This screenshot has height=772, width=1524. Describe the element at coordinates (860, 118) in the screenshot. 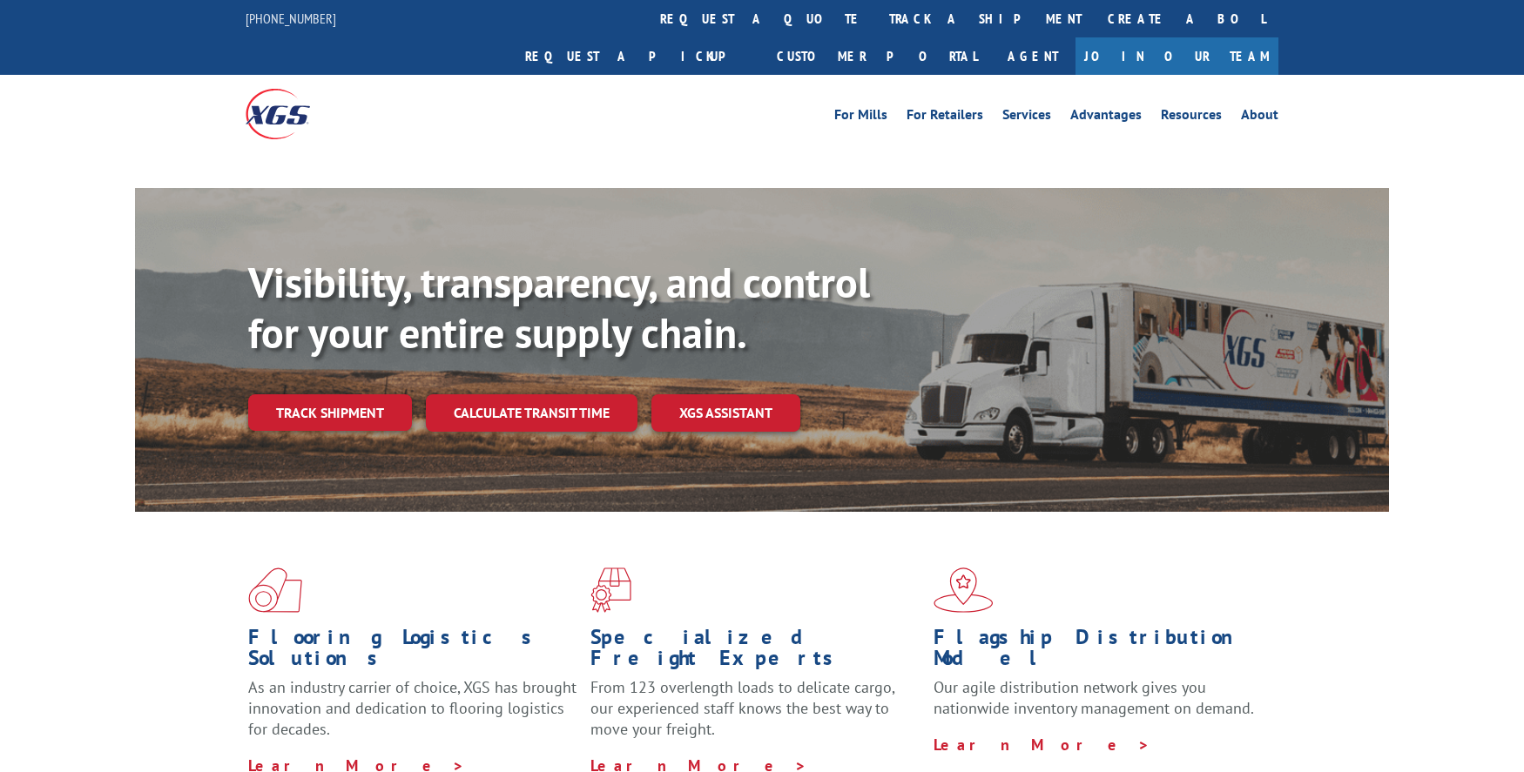

I see `a: For Mills` at that location.